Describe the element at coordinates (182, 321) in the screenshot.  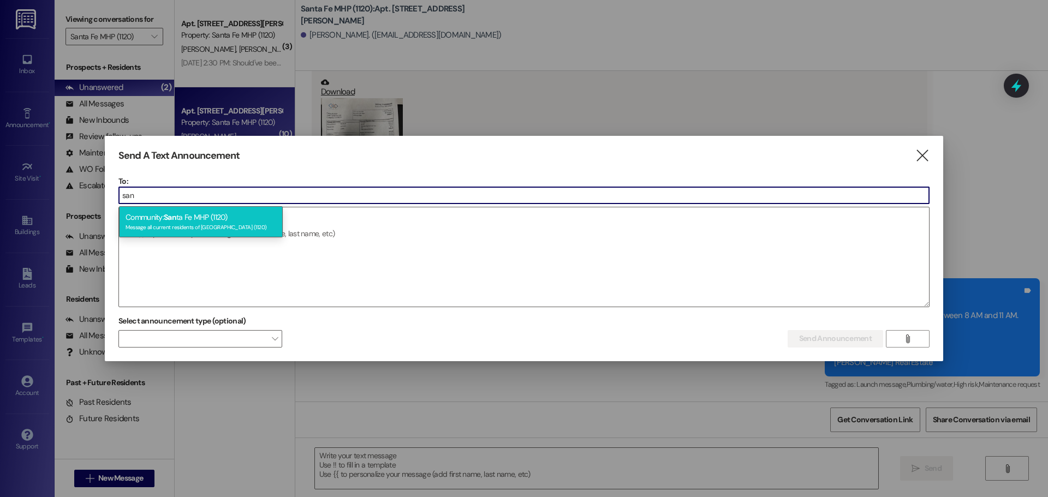
I see `label: Select announcement type (optional)` at that location.